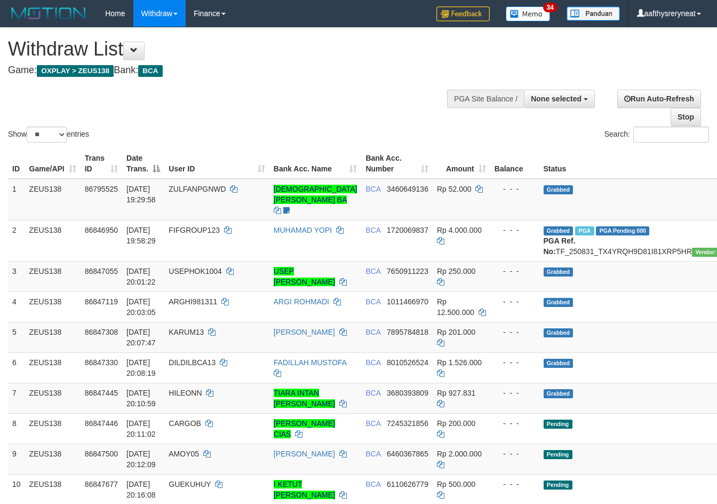 The height and width of the screenshot is (504, 717). I want to click on span: Rp 4.000.000, so click(460, 230).